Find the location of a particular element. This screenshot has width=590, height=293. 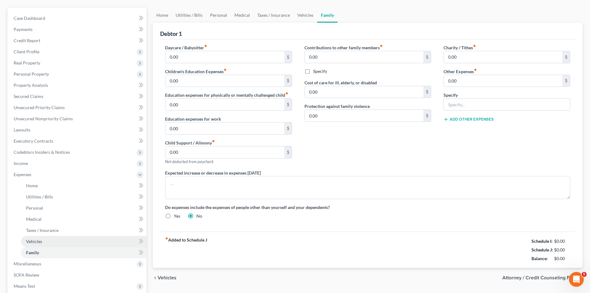

a: SOFA Review is located at coordinates (77, 275).